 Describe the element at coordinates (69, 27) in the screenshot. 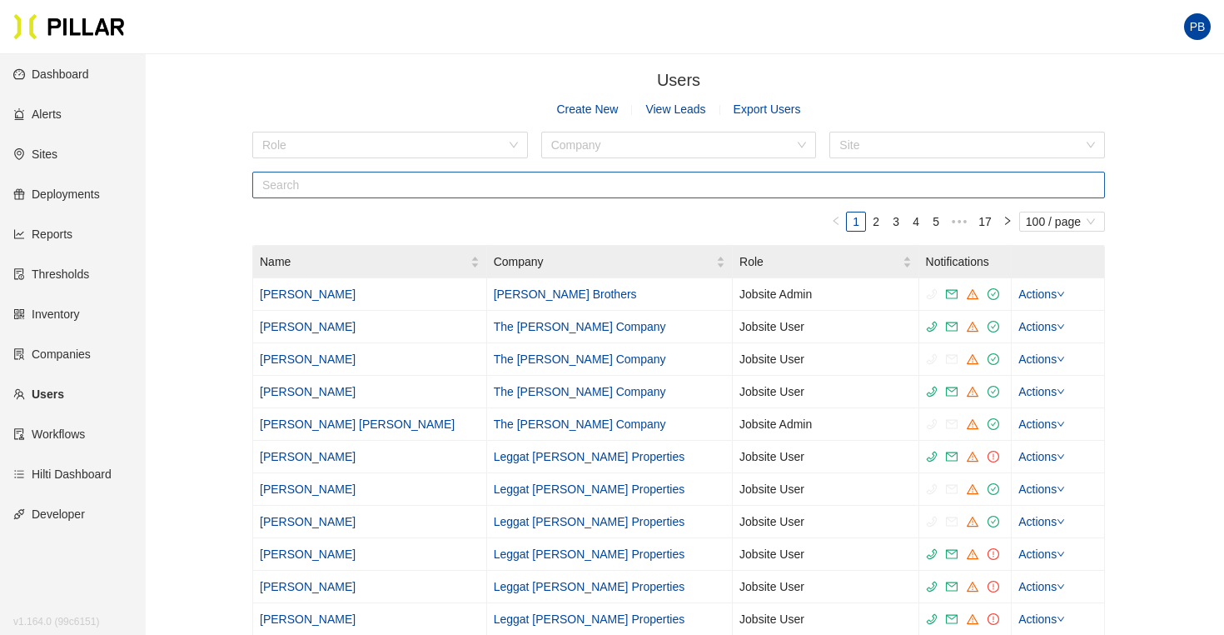

I see `img: Pillar Technologies` at that location.